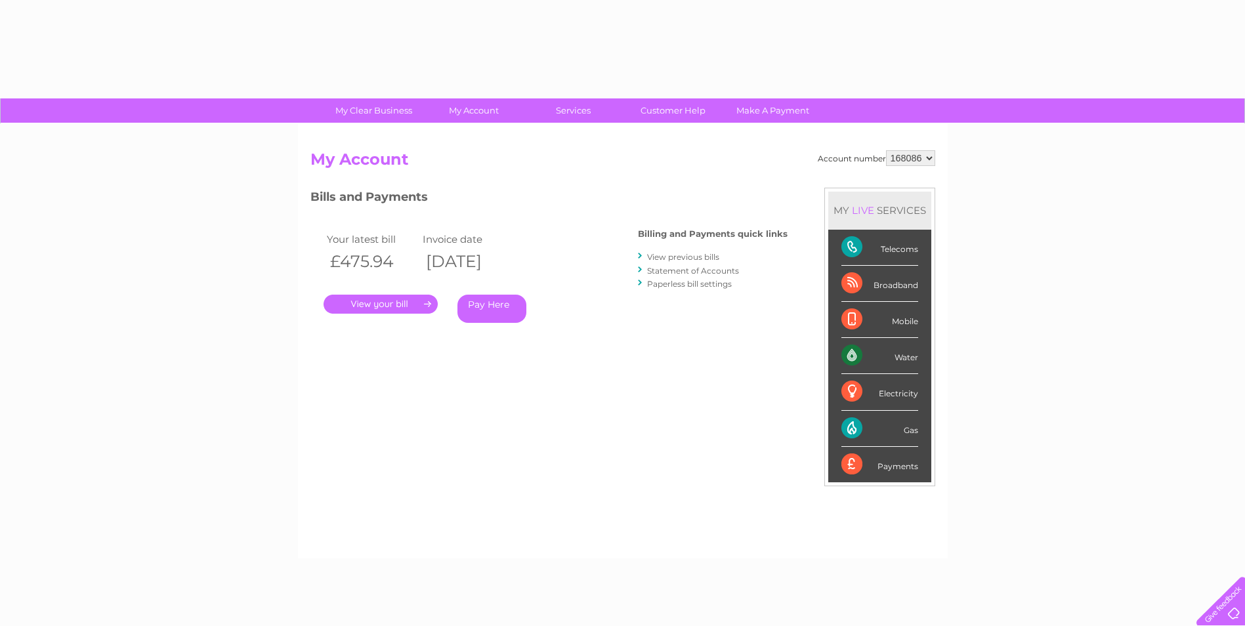 This screenshot has height=626, width=1245. I want to click on div: Broadband, so click(880, 284).